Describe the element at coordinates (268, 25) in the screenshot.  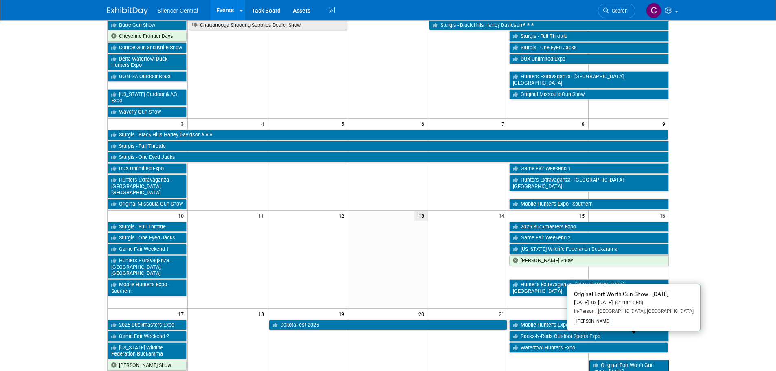
I see `a: Chattanooga Shooting Supplies Dealer Show` at that location.